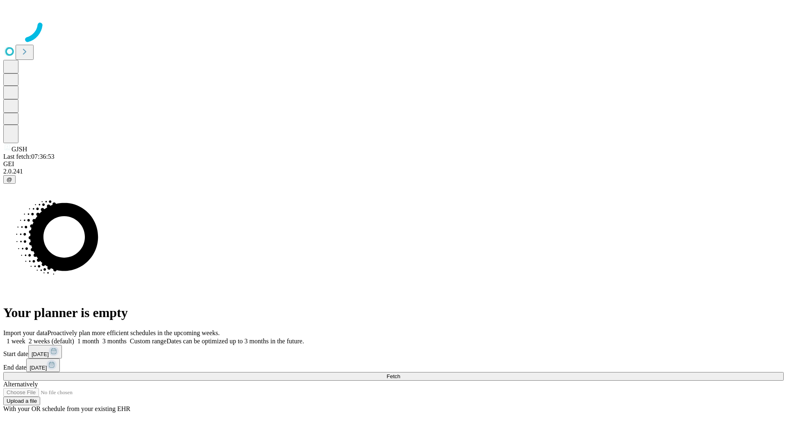 The height and width of the screenshot is (443, 787). What do you see at coordinates (16, 341) in the screenshot?
I see `span: 1 week` at bounding box center [16, 341].